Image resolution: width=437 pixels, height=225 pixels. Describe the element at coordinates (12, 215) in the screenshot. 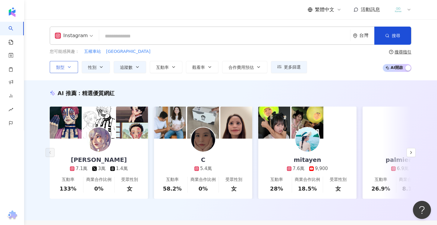

I see `img: chrome extension` at that location.